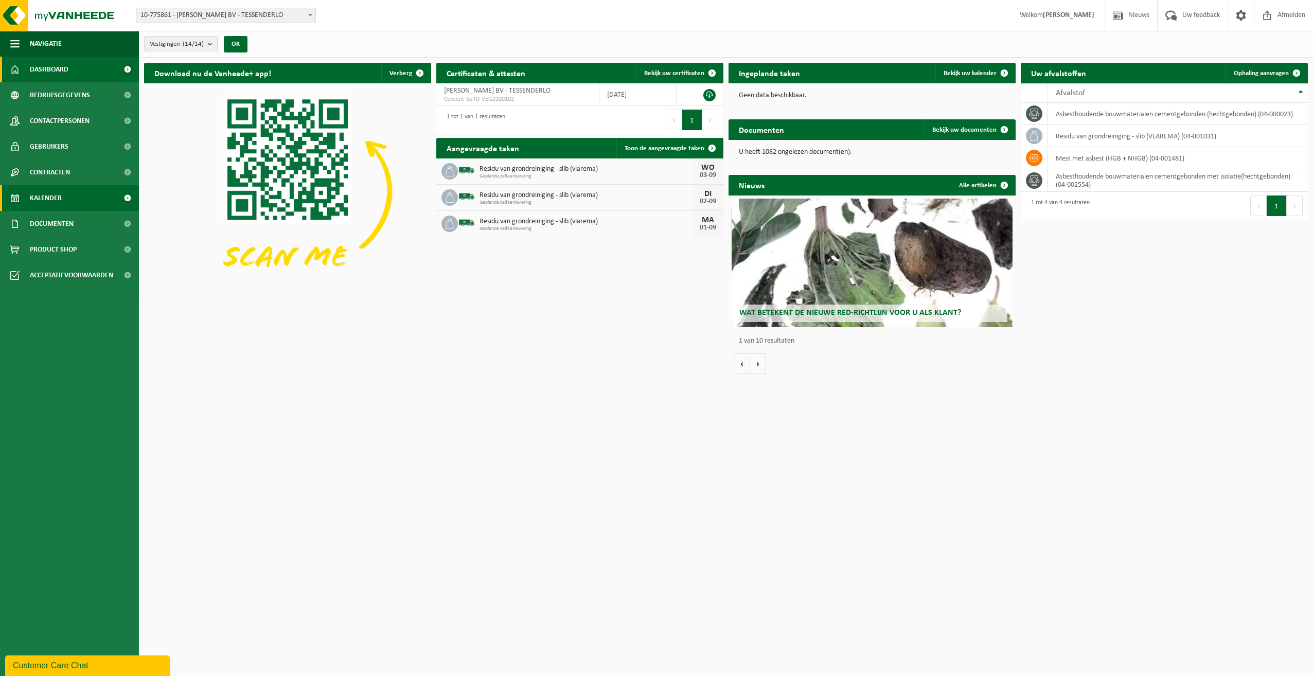 This screenshot has width=1313, height=676. What do you see at coordinates (1059, 73) in the screenshot?
I see `h2: Uw afvalstoffen` at bounding box center [1059, 73].